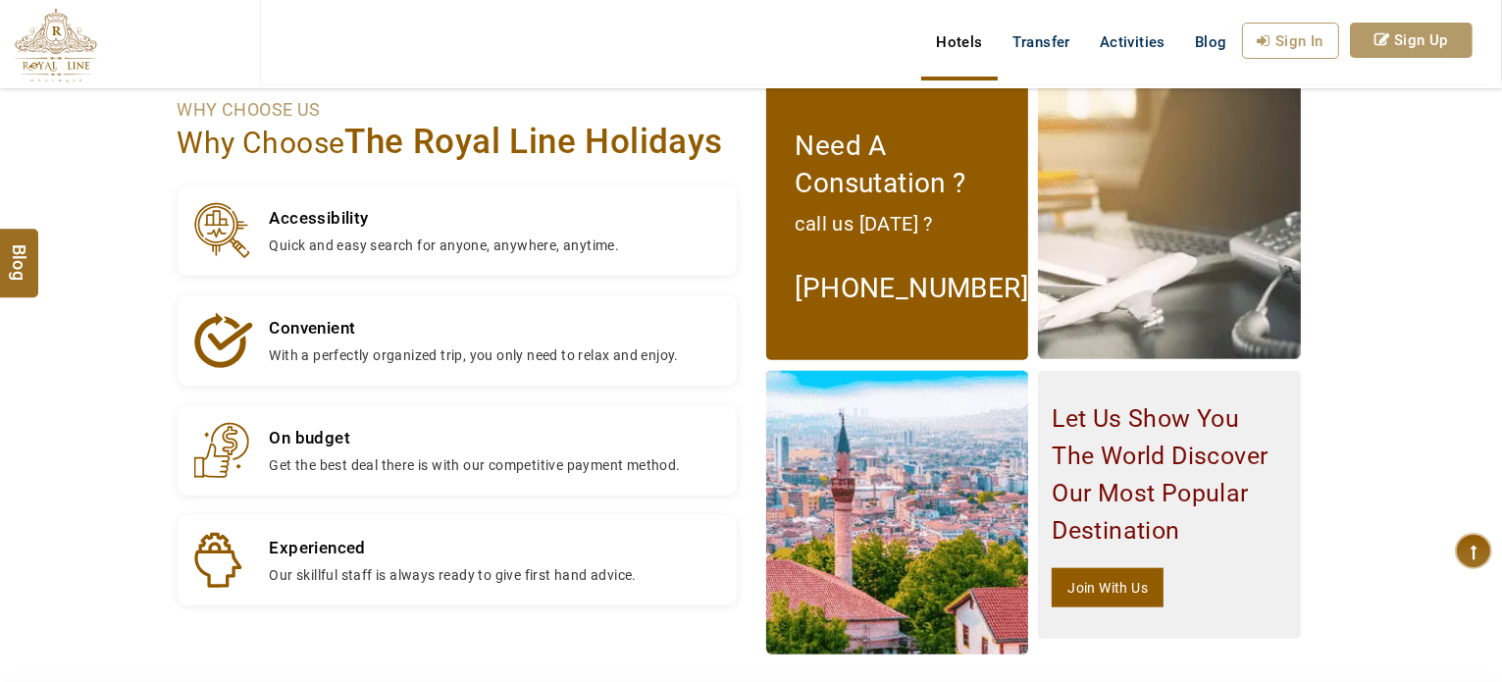 The image size is (1502, 682). I want to click on p: Let us show you the world Discover our most popular destination, so click(1170, 475).